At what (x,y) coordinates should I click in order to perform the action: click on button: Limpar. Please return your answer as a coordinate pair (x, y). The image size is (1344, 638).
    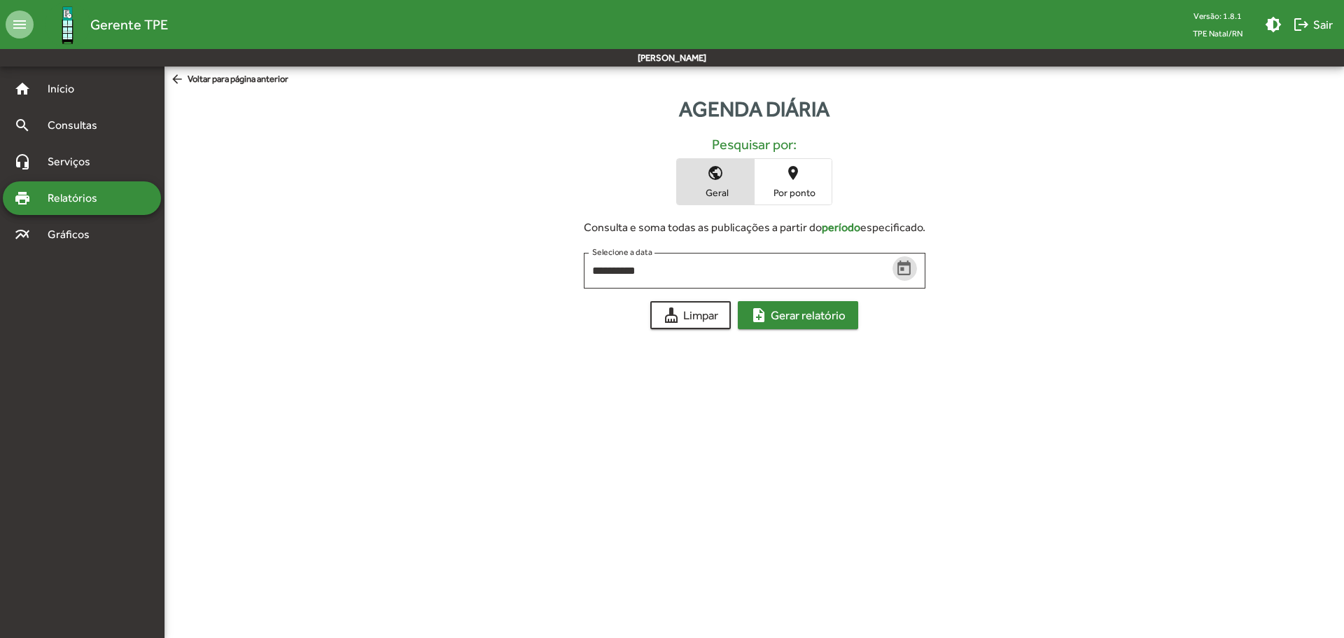
    Looking at the image, I should click on (690, 315).